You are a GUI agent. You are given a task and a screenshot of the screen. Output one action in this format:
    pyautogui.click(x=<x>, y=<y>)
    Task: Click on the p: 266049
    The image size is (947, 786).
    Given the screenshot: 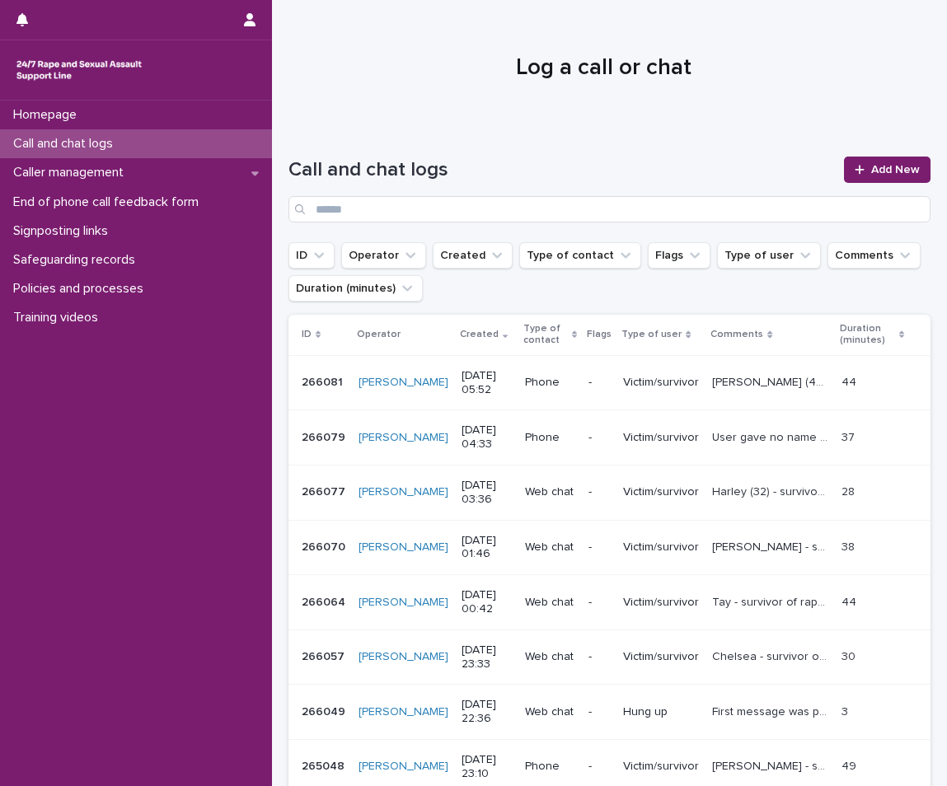 What is the action you would take?
    pyautogui.click(x=325, y=711)
    